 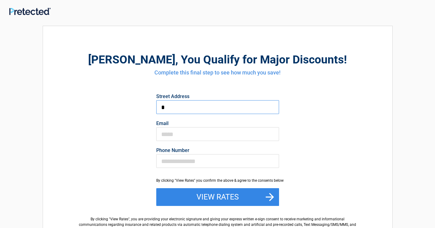 What do you see at coordinates (218, 73) in the screenshot?
I see `h4: Complete this final step to see how much you save!` at bounding box center [218, 73].